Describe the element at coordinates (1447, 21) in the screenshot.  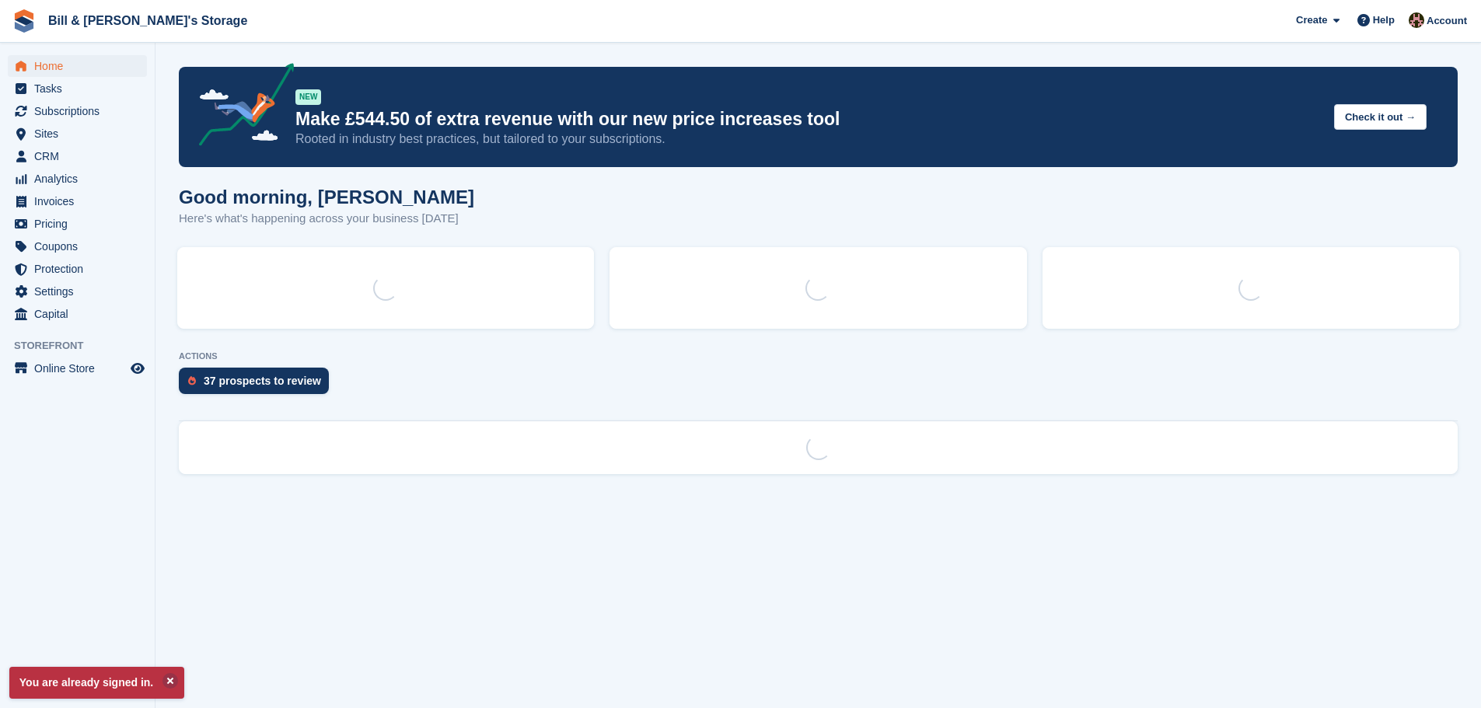
I see `span: Account` at that location.